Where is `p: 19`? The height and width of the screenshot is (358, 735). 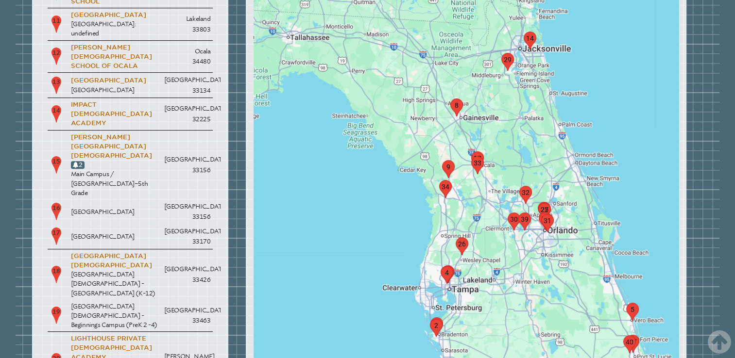 p: 19 is located at coordinates (56, 316).